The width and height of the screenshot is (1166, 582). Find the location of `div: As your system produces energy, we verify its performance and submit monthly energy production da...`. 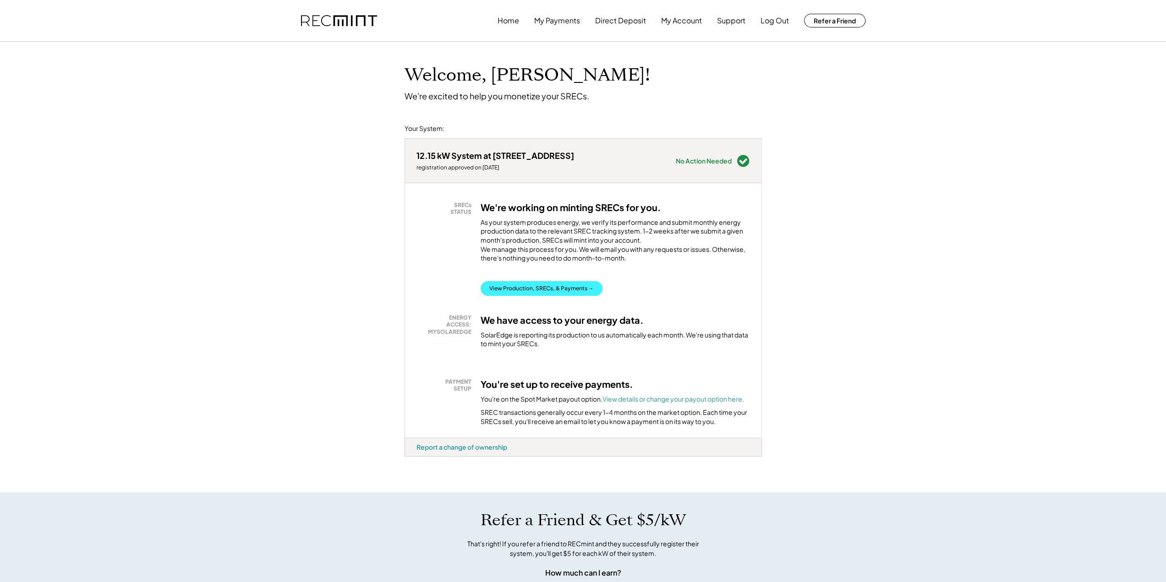

div: As your system produces energy, we verify its performance and submit monthly energy production da... is located at coordinates (615, 243).